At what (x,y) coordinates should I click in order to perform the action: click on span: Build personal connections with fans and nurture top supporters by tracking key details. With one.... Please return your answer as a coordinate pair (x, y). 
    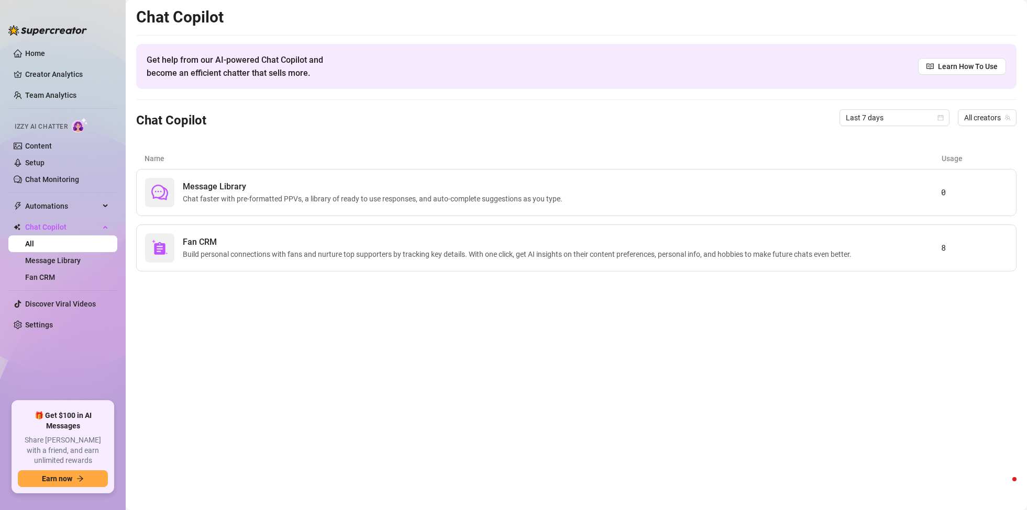
    Looking at the image, I should click on (519, 254).